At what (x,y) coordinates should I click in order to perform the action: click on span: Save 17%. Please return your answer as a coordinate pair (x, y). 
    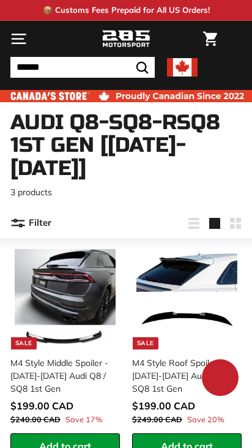
    Looking at the image, I should click on (84, 419).